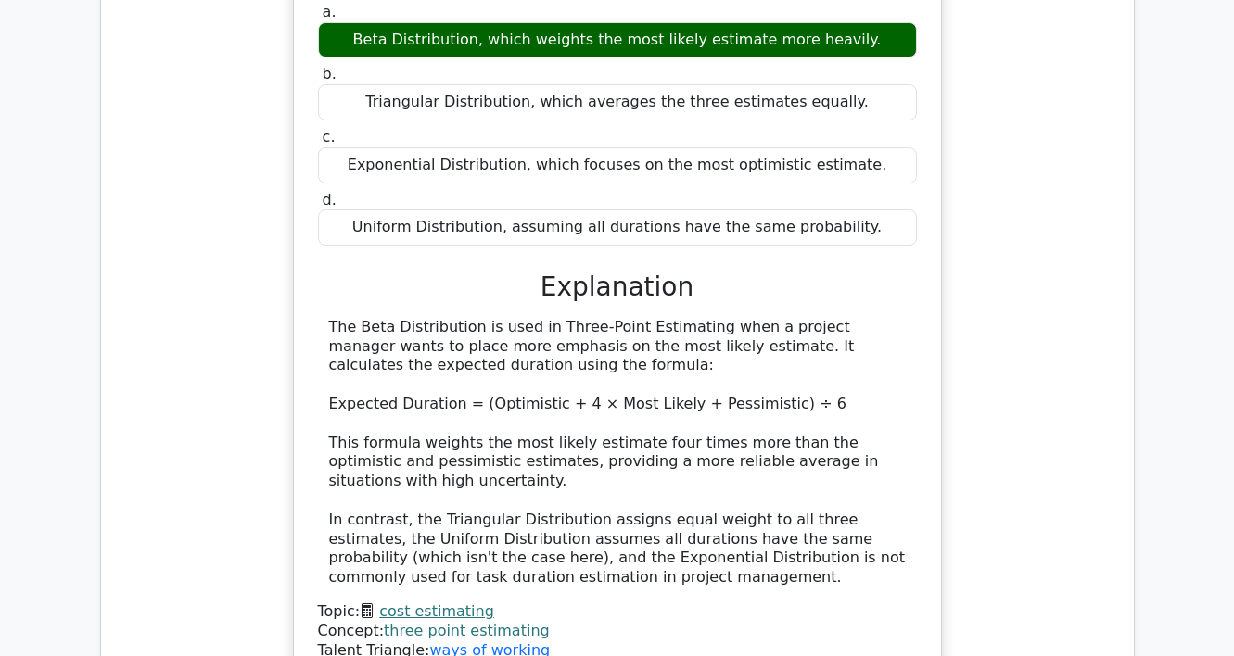 The image size is (1234, 656). What do you see at coordinates (617, 40) in the screenshot?
I see `div: Beta Distribution, which weights the most likely estimate more heavily.` at bounding box center [617, 40].